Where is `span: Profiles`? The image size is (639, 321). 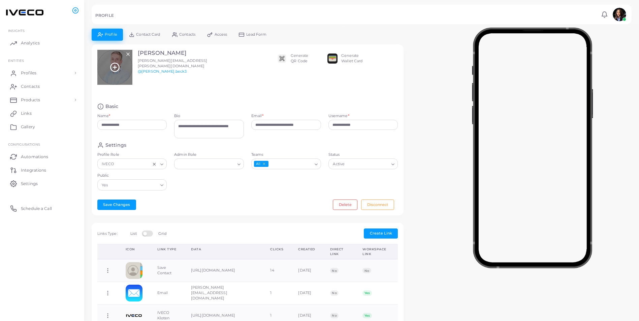
span: Profiles is located at coordinates (29, 73).